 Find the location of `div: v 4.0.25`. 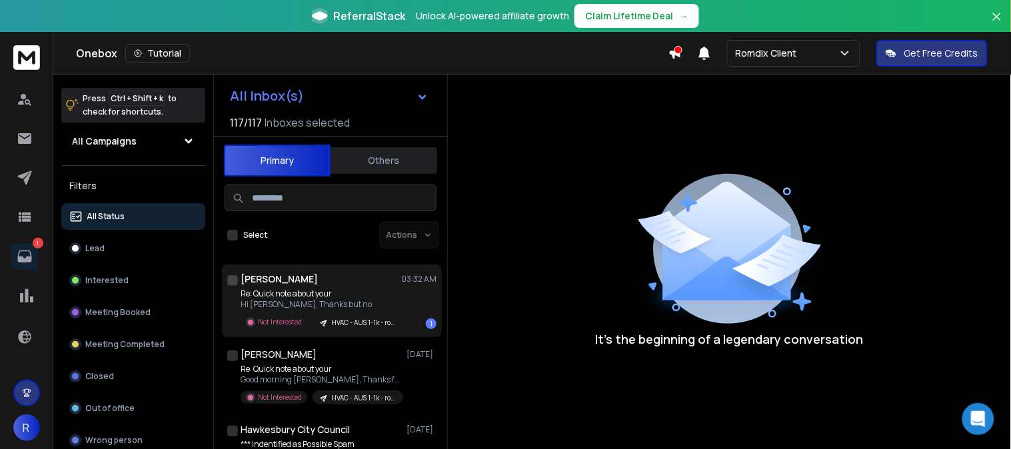

div: v 4.0.25 is located at coordinates (51, 27).